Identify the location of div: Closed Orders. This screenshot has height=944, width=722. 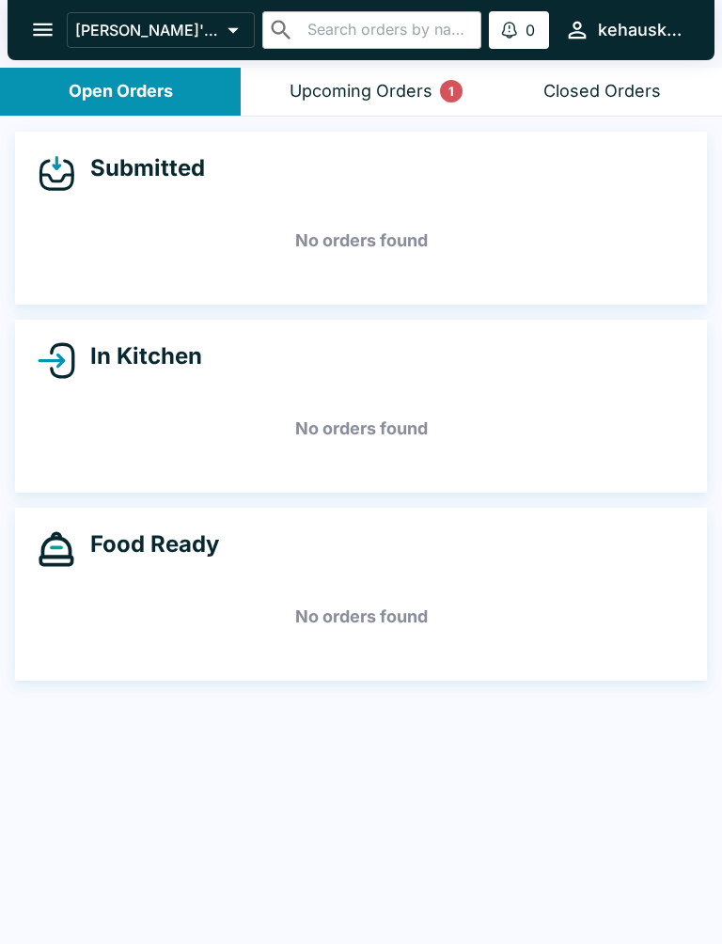
(602, 91).